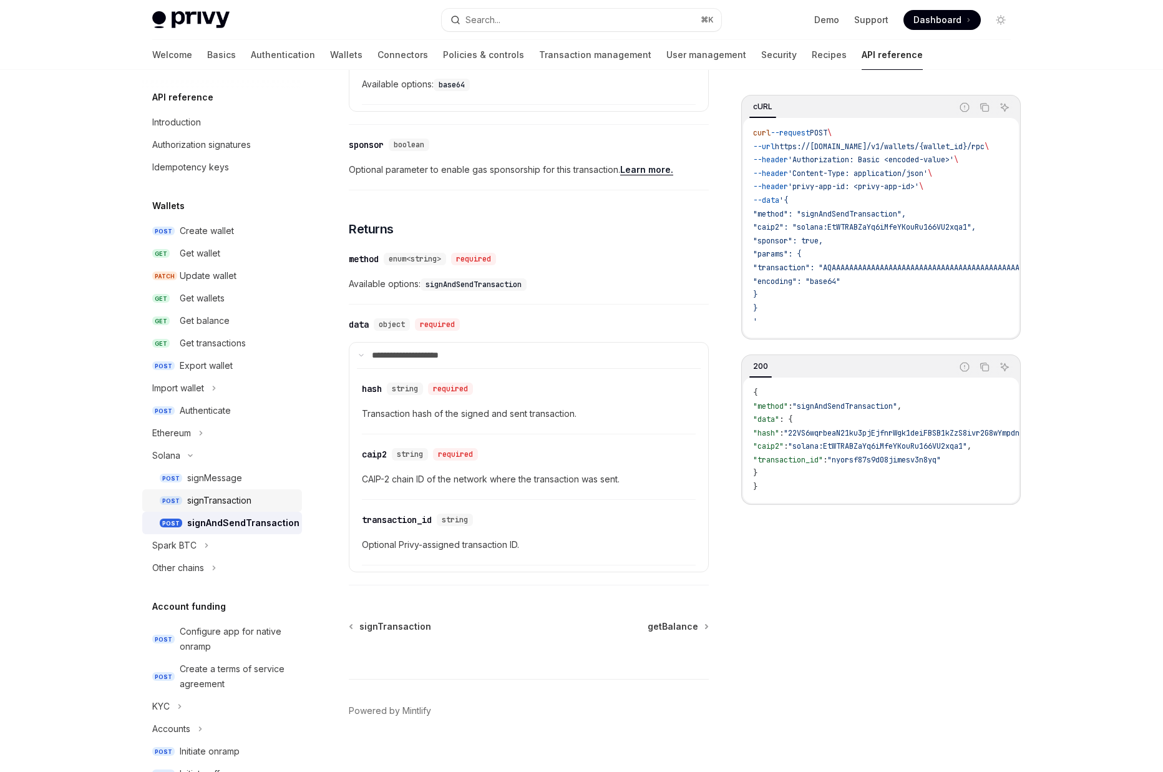 This screenshot has height=772, width=1163. What do you see at coordinates (174, 545) in the screenshot?
I see `div: Spark BTC` at bounding box center [174, 545].